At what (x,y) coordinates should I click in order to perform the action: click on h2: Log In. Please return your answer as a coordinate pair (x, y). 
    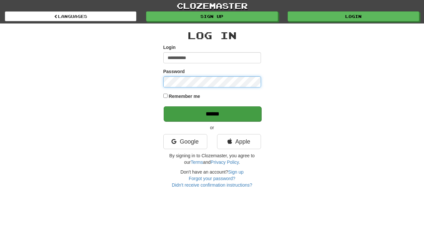
    Looking at the image, I should click on (212, 35).